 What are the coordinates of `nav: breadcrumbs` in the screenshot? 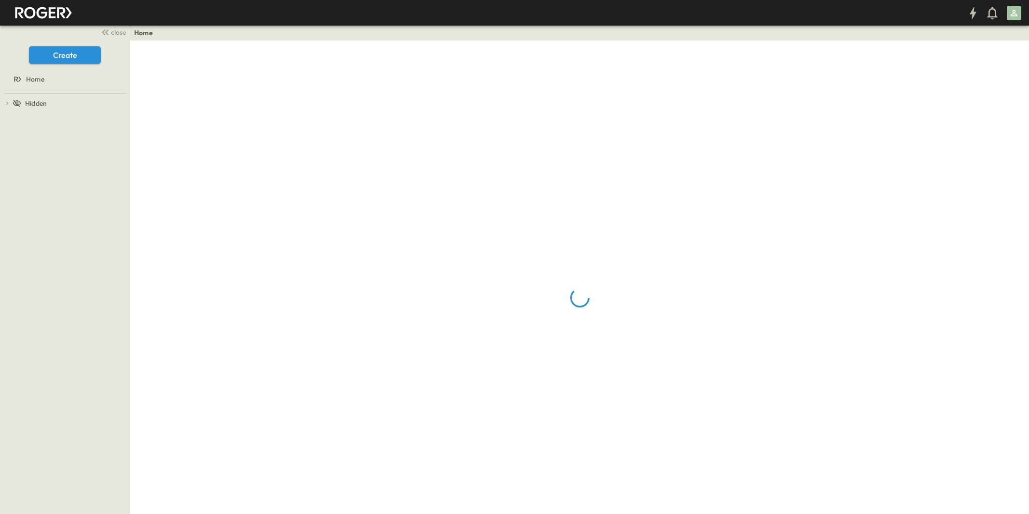 It's located at (146, 33).